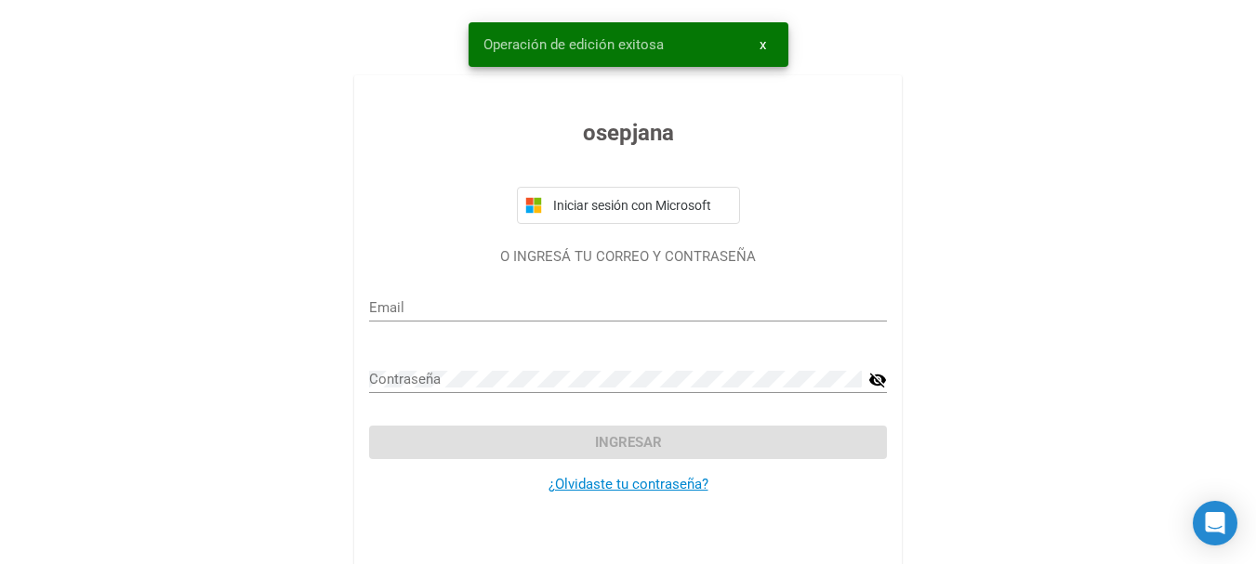 This screenshot has height=564, width=1256. What do you see at coordinates (627, 257) in the screenshot?
I see `p: O INGRESÁ TU CORREO Y CONTRASEÑA` at bounding box center [627, 257].